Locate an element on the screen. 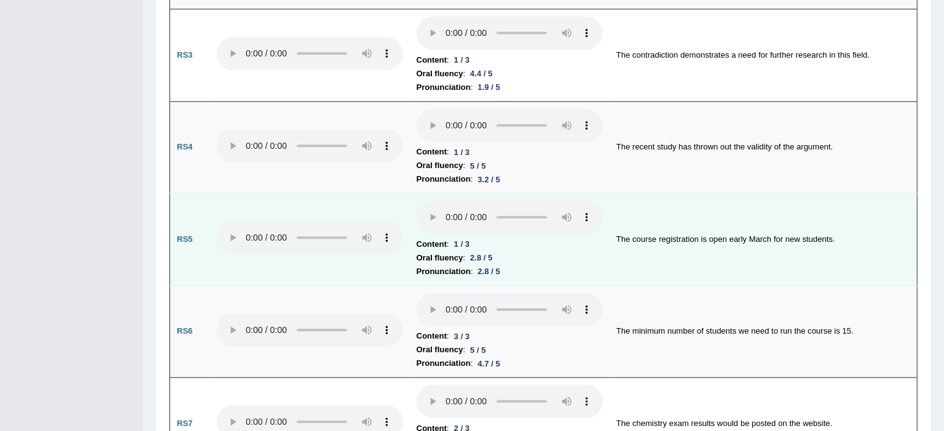 This screenshot has width=944, height=431. div: 4.4 / 5 is located at coordinates (481, 73).